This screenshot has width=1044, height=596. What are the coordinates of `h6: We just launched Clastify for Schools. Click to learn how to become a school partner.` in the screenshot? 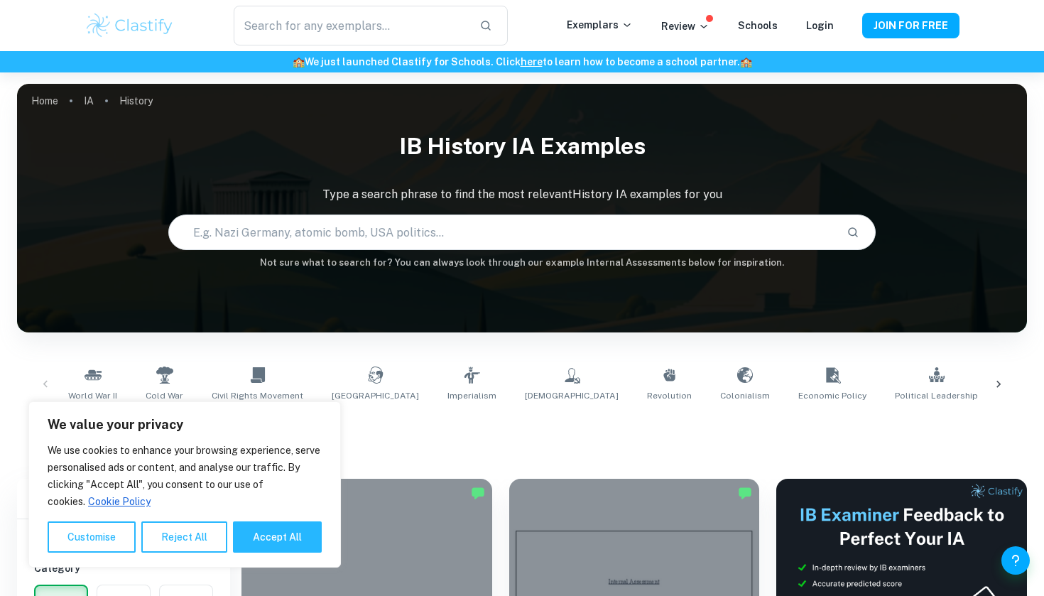 It's located at (522, 62).